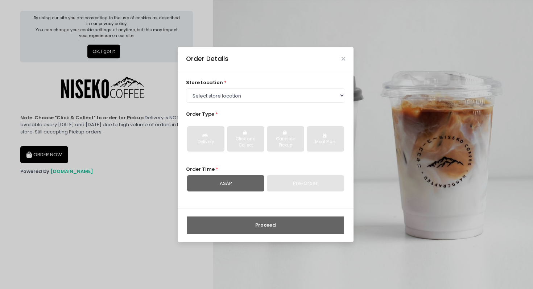 The width and height of the screenshot is (533, 289). Describe the element at coordinates (205, 82) in the screenshot. I see `span: store location` at that location.